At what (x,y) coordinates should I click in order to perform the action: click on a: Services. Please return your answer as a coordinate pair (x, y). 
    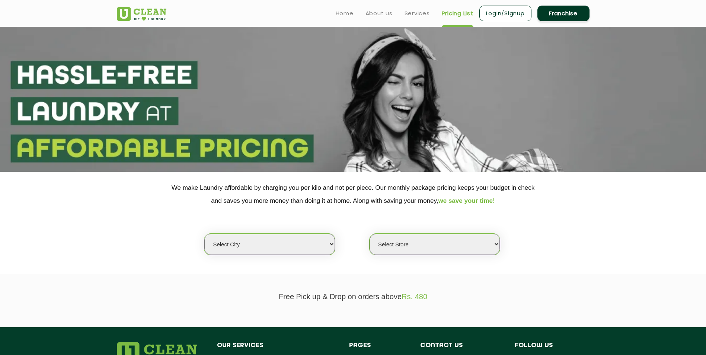
    Looking at the image, I should click on (417, 13).